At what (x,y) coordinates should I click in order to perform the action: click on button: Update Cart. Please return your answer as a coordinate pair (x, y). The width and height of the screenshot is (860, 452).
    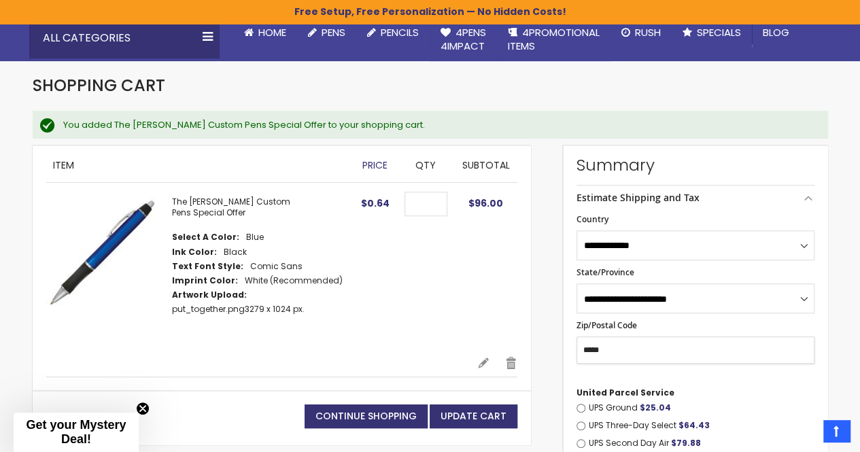
    Looking at the image, I should click on (473, 416).